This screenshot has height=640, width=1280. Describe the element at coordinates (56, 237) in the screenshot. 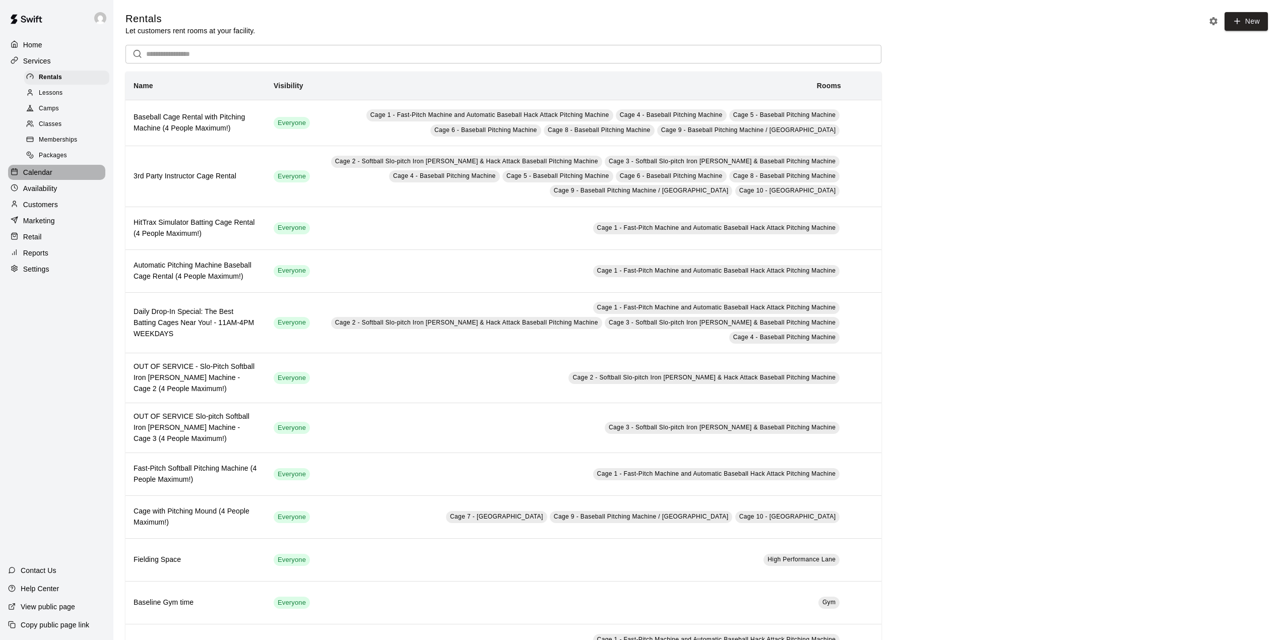

I see `a: Retail` at that location.